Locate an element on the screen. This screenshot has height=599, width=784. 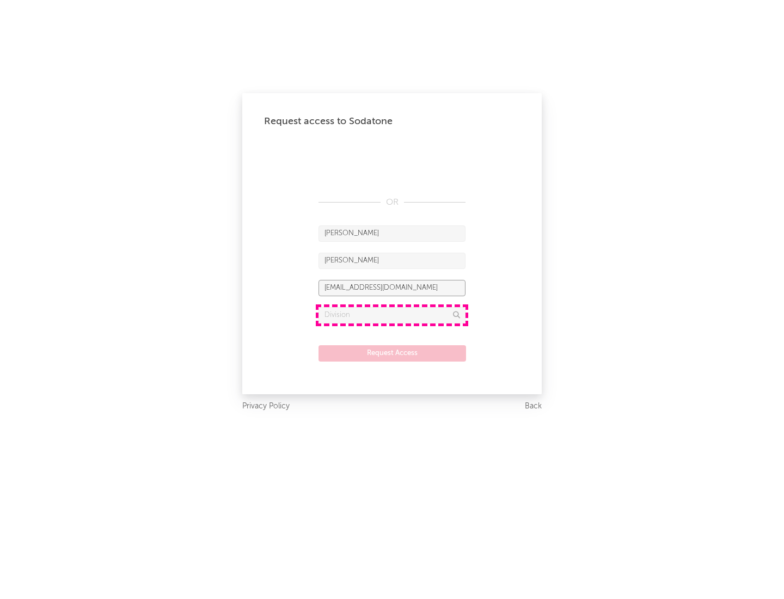
div: Request access to Sodatone is located at coordinates (392, 121).